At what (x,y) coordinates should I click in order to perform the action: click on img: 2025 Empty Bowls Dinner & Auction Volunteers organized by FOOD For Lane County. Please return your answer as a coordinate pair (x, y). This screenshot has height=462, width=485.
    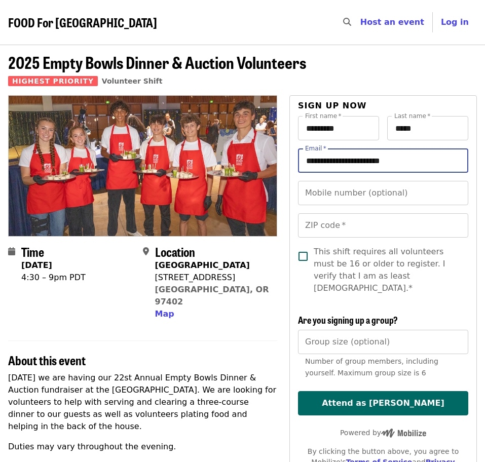
    Looking at the image, I should click on (142, 166).